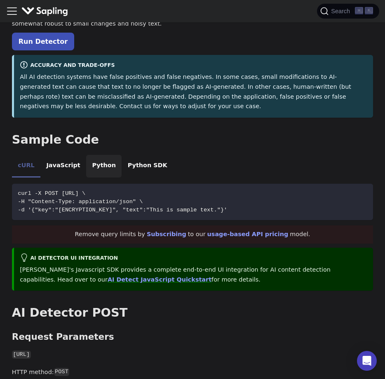 The height and width of the screenshot is (379, 385). I want to click on li: cURL, so click(26, 166).